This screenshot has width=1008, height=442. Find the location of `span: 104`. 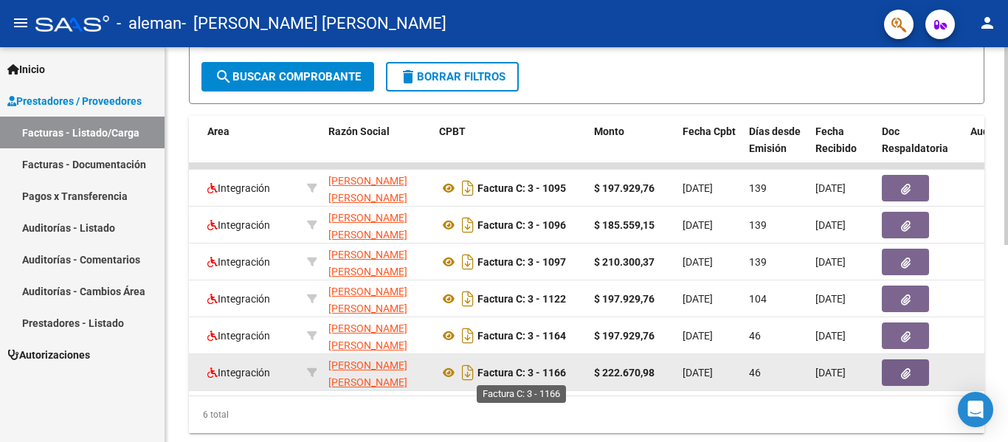

span: 104 is located at coordinates (758, 299).